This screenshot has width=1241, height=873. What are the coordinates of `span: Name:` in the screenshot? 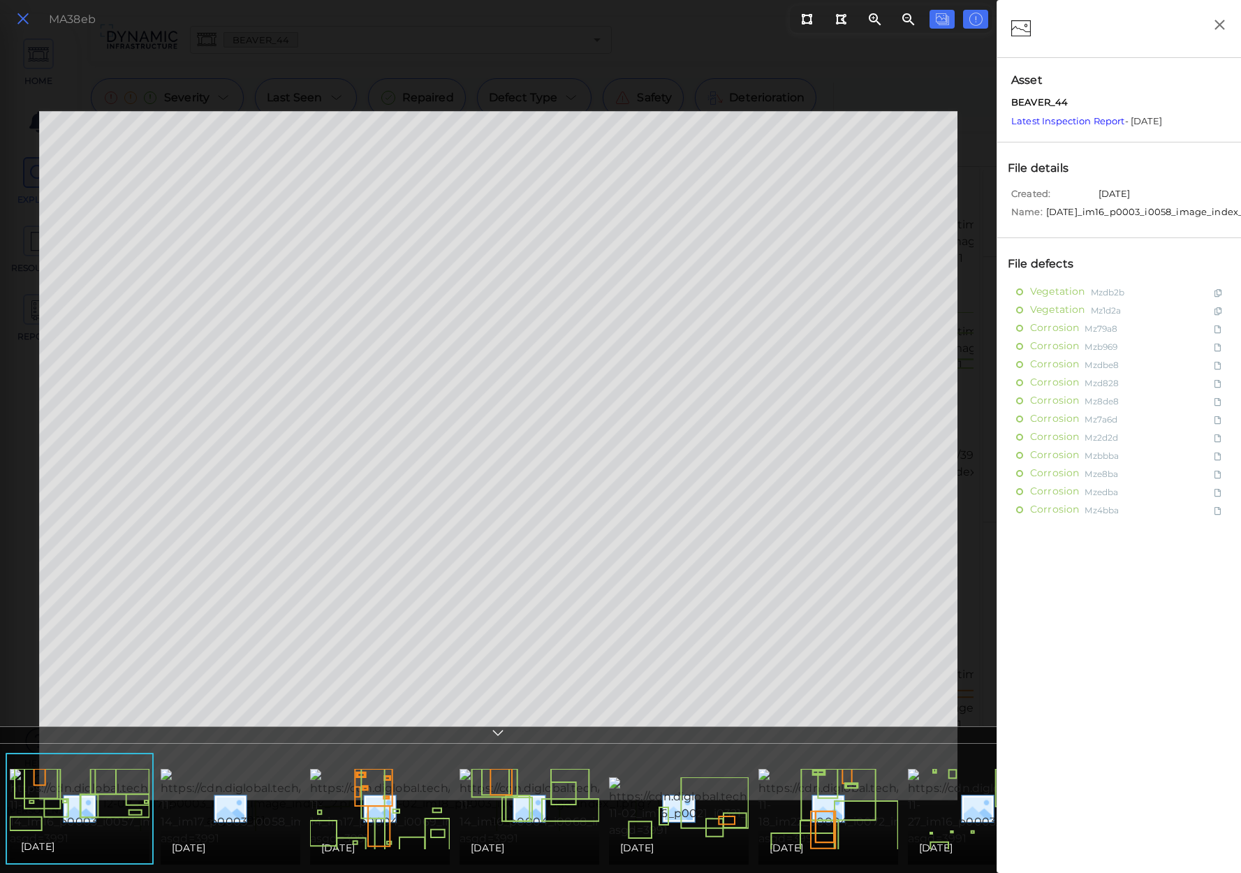 It's located at (1027, 214).